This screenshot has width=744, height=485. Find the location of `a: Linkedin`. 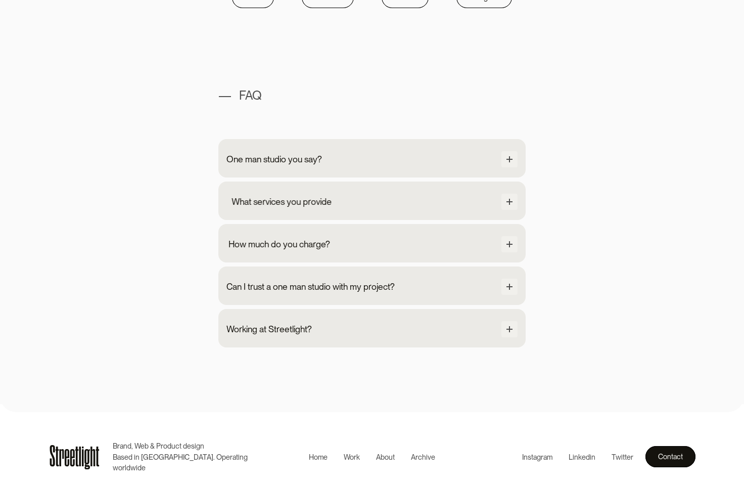

a: Linkedin is located at coordinates (582, 457).